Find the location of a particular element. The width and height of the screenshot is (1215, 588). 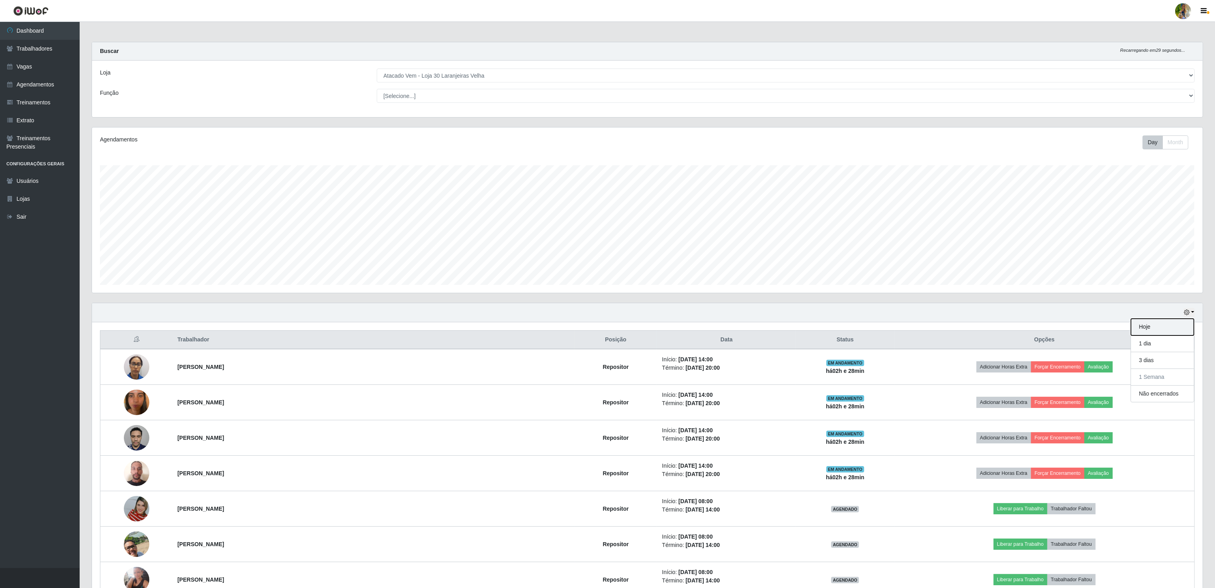

img: 1754538060330.jpeg is located at coordinates (137, 437).